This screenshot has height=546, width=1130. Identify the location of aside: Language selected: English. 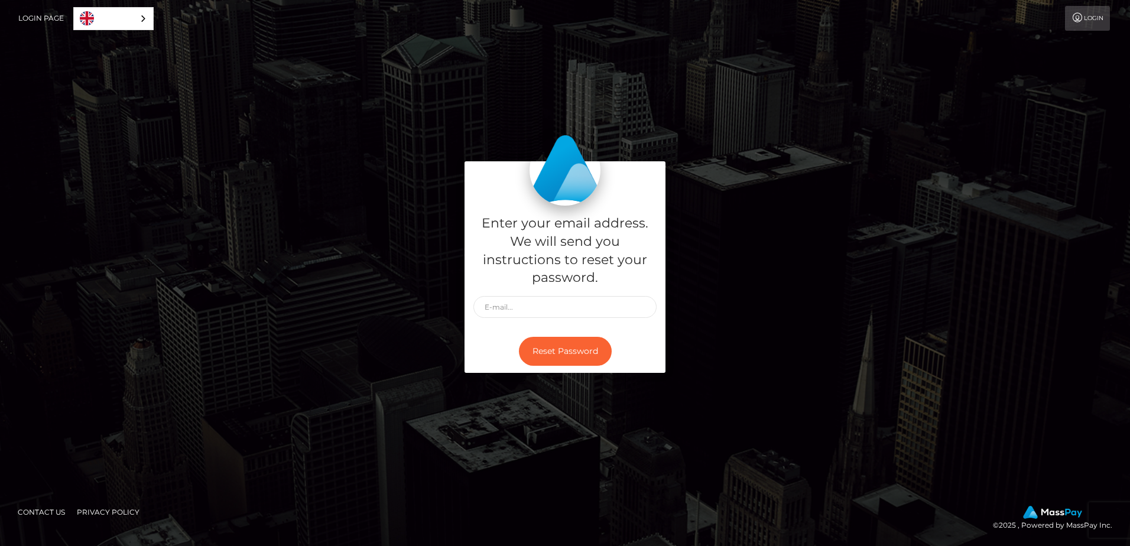
(114, 18).